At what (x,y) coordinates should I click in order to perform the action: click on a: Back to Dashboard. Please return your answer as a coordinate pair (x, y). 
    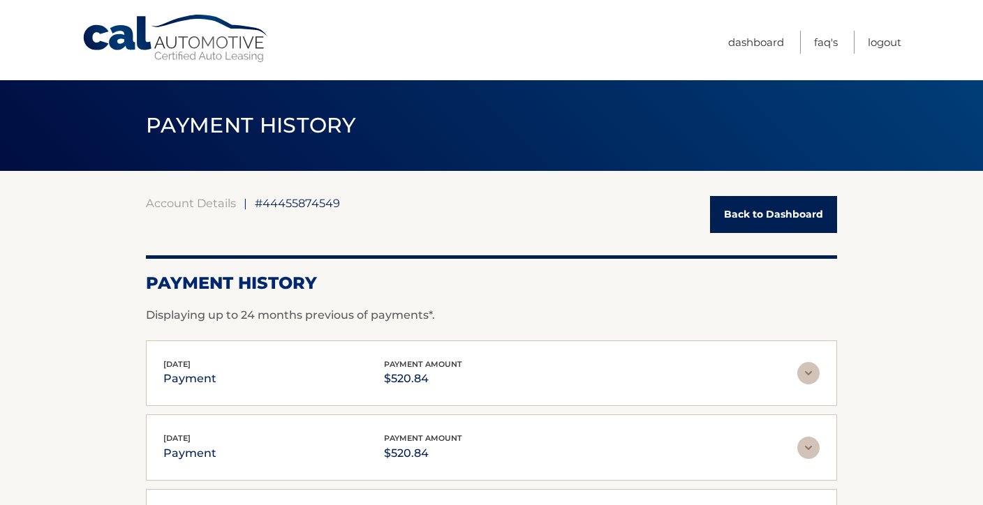
    Looking at the image, I should click on (773, 214).